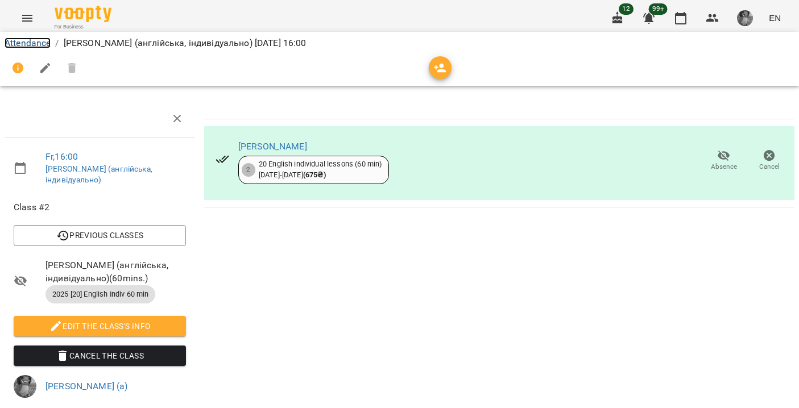  I want to click on img: Voopty Logo, so click(83, 14).